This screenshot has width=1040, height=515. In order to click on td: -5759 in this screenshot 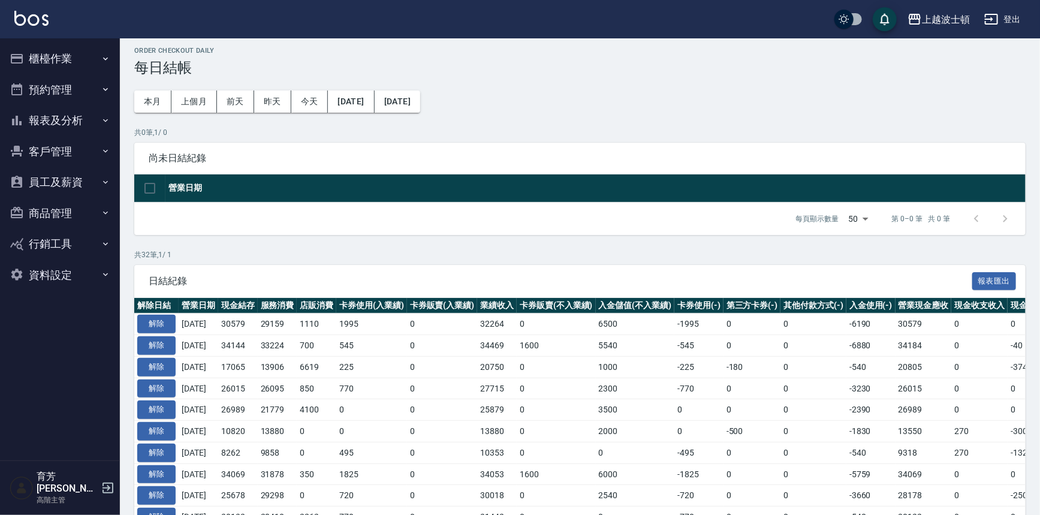, I will do `click(871, 474)`.